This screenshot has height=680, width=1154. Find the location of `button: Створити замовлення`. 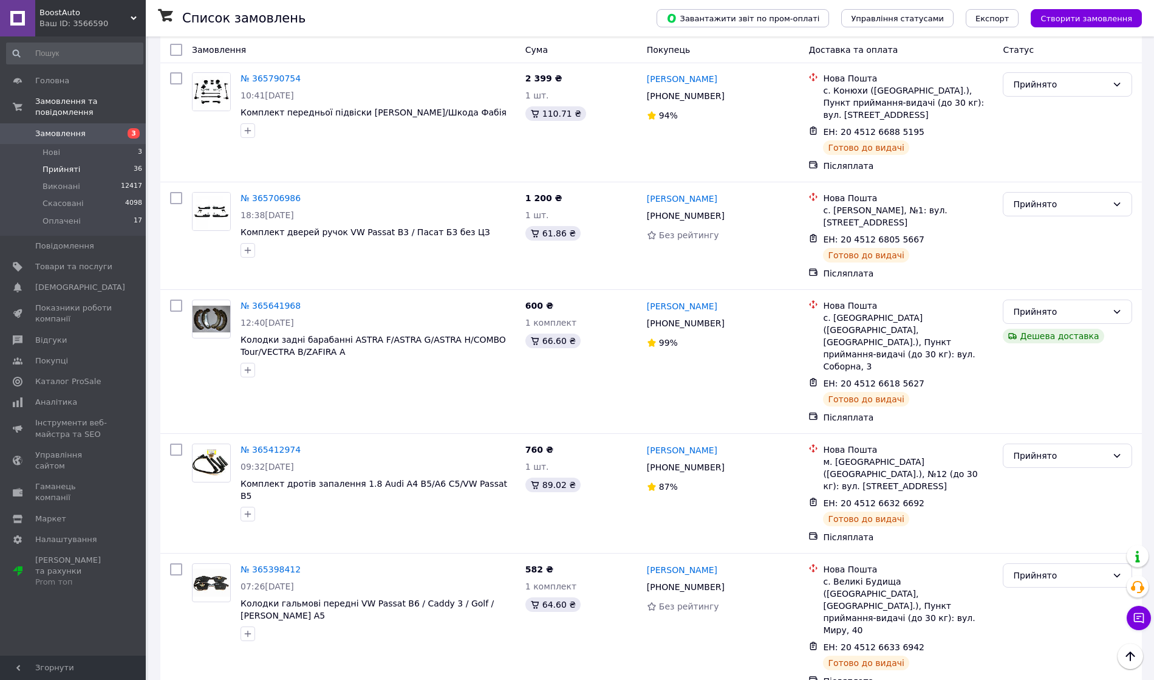

button: Створити замовлення is located at coordinates (1086, 18).